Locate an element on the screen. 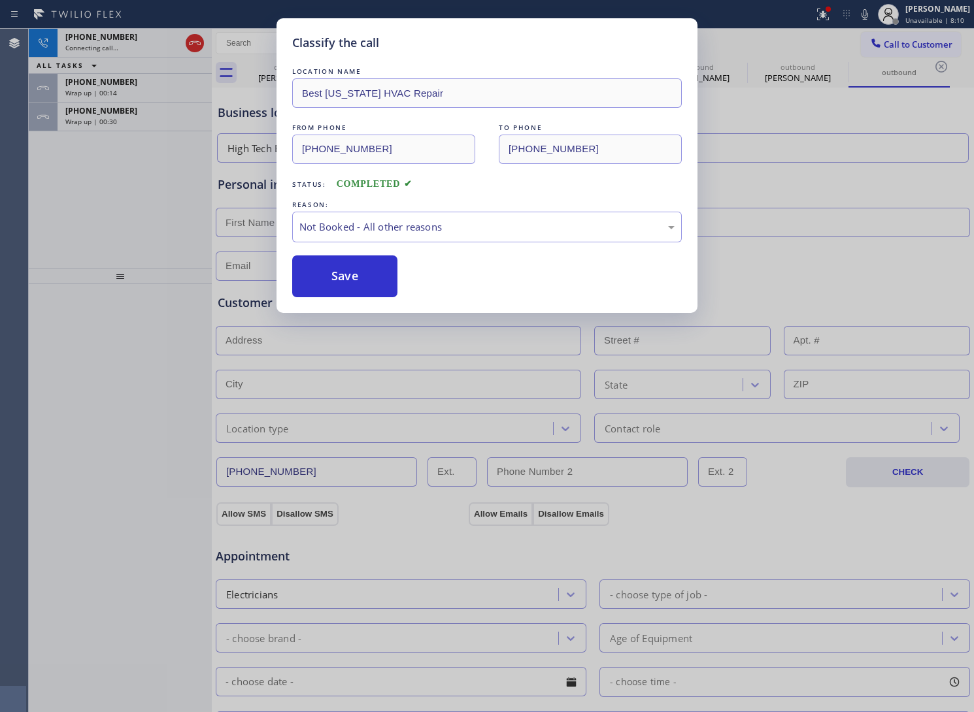  div: FROM PHONE is located at coordinates (384, 127).